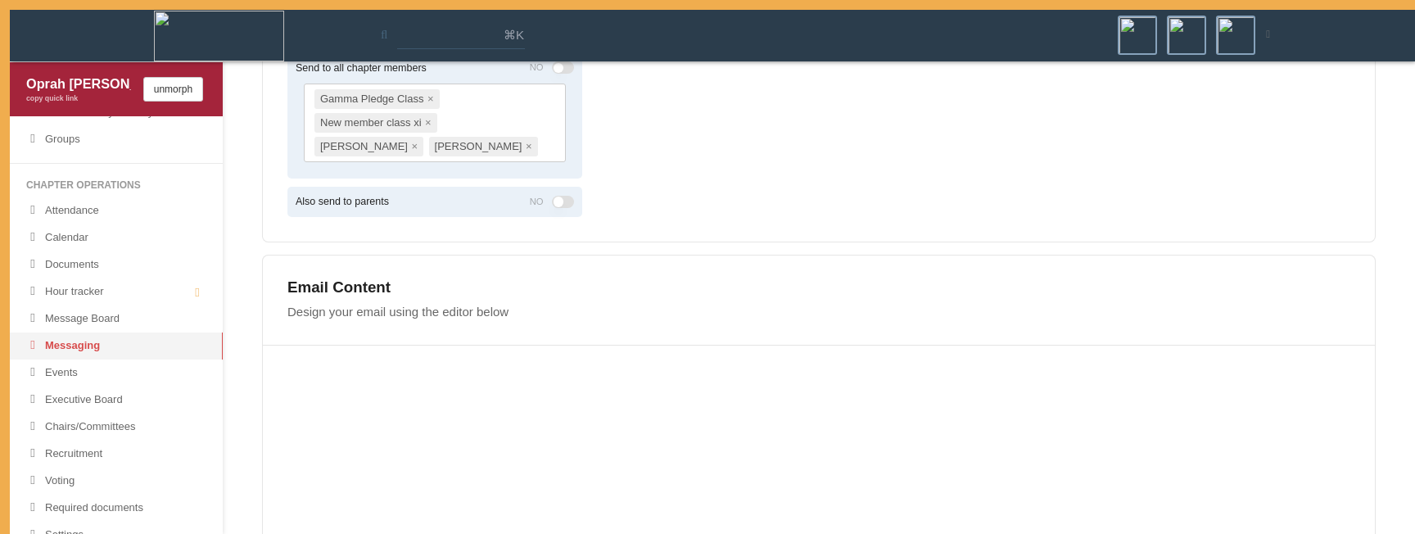 Image resolution: width=1415 pixels, height=534 pixels. I want to click on div: copy quick link, so click(79, 98).